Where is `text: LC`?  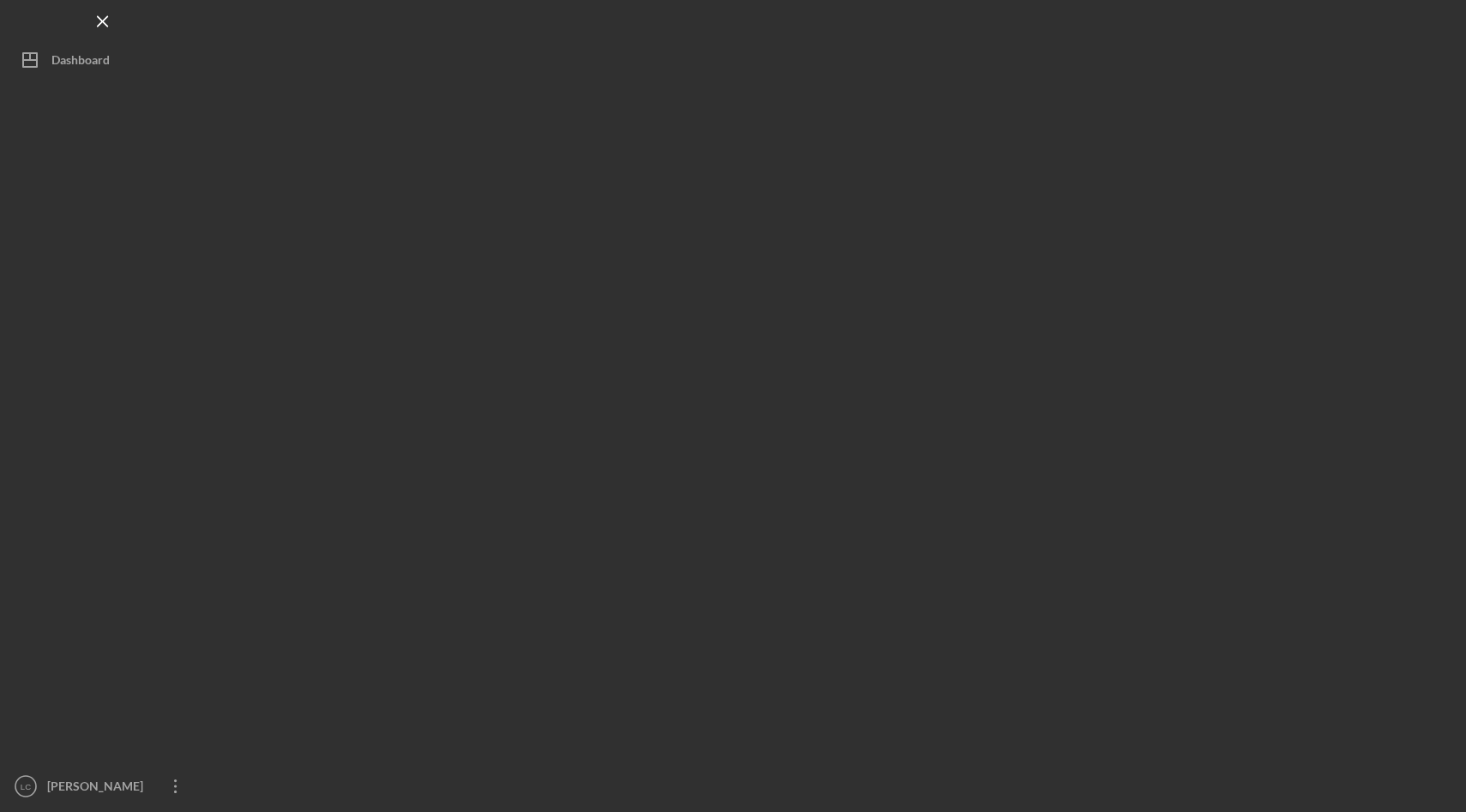 text: LC is located at coordinates (26, 786).